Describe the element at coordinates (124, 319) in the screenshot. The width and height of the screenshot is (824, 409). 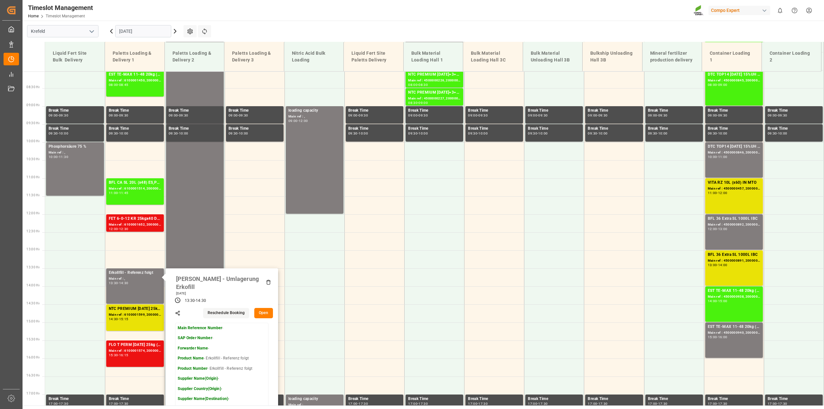
I see `div: 15:15` at that location.